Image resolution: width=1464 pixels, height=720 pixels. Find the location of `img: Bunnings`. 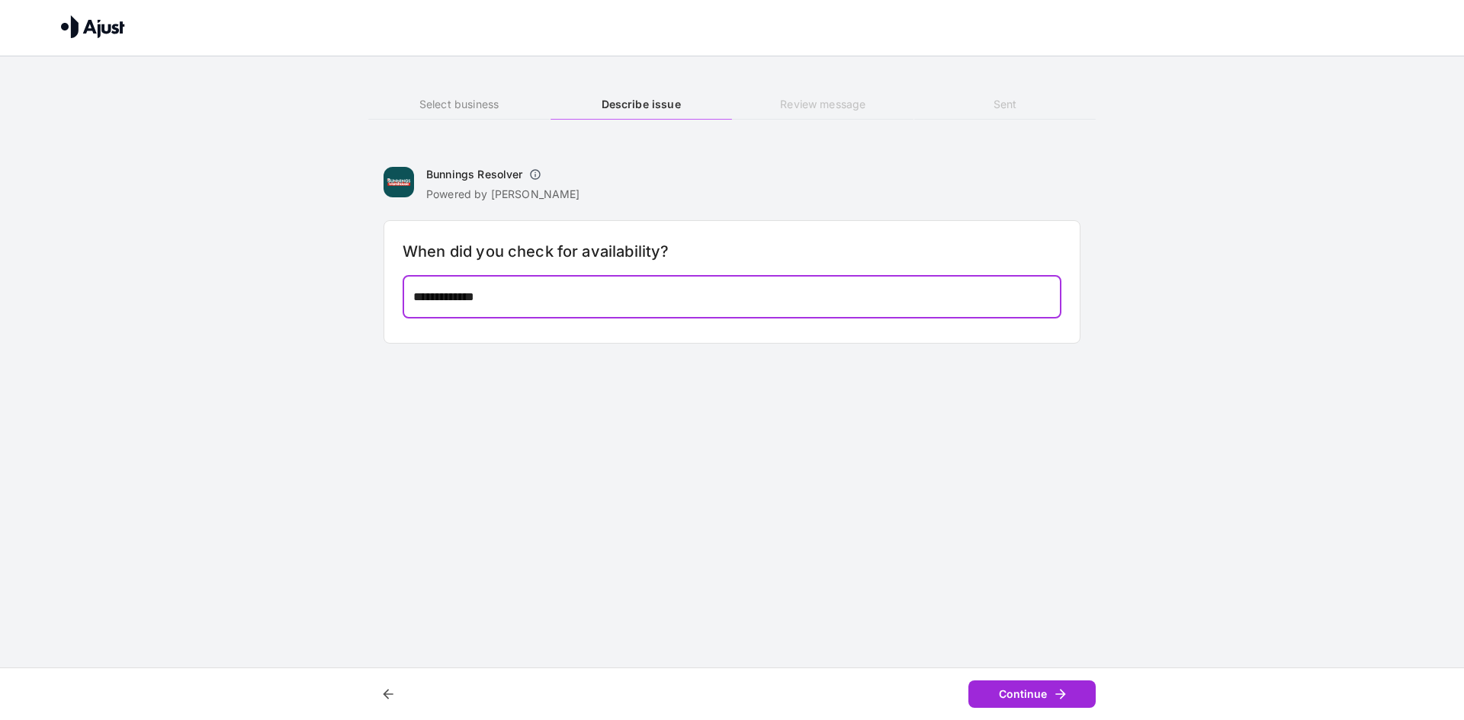

img: Bunnings is located at coordinates (399, 182).